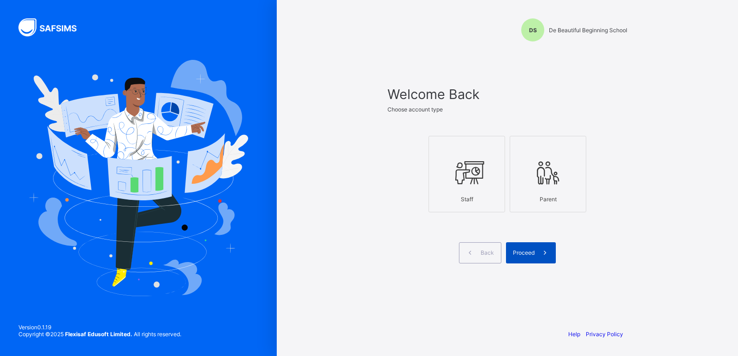 Image resolution: width=738 pixels, height=356 pixels. Describe the element at coordinates (588, 30) in the screenshot. I see `span: De Beautiful Beginning School` at that location.